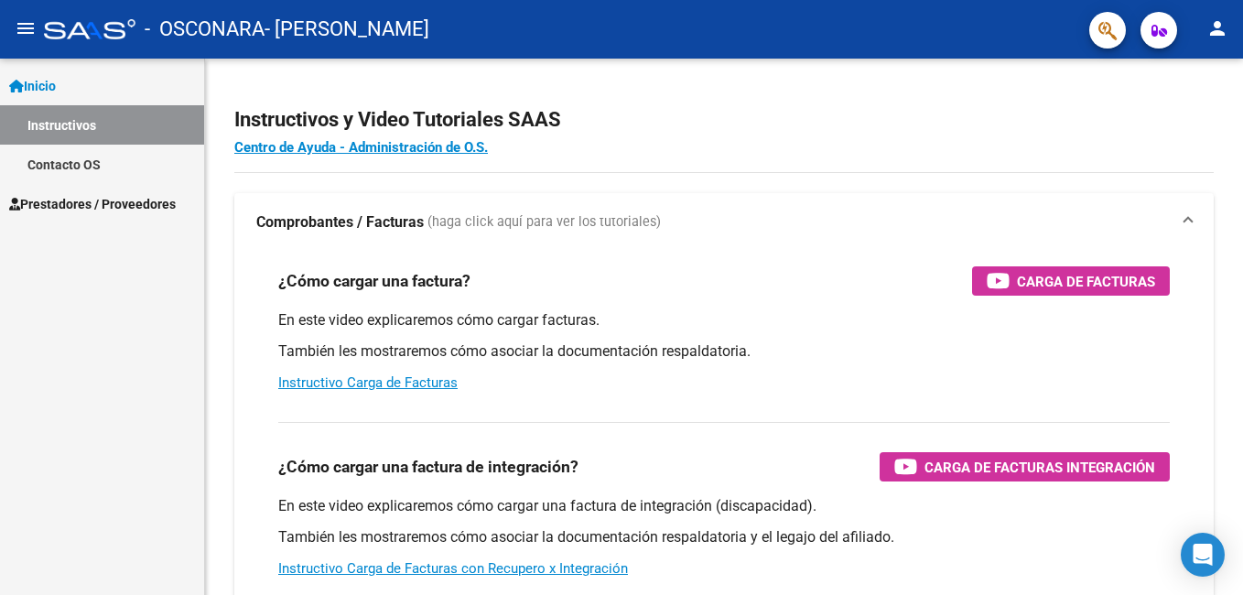 The height and width of the screenshot is (595, 1243). I want to click on a: Instructivo Carga de Facturas con Recupero x Integración, so click(453, 568).